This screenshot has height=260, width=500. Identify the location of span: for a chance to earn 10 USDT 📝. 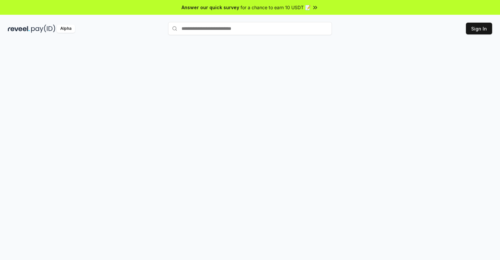
(276, 7).